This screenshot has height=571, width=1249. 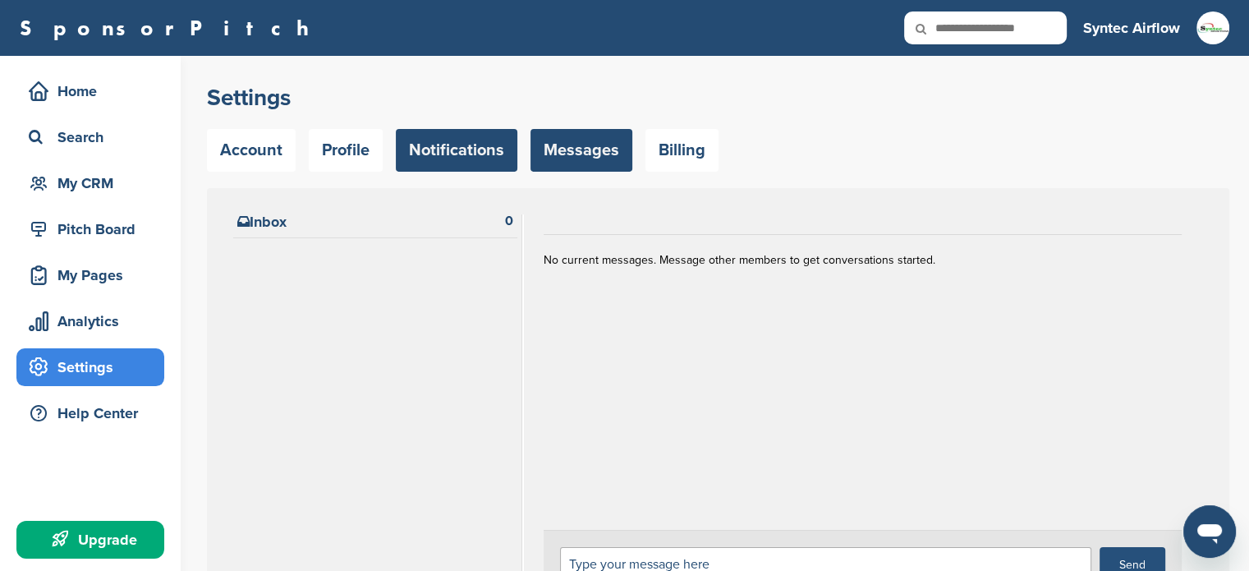 What do you see at coordinates (90, 367) in the screenshot?
I see `a: Settings` at bounding box center [90, 367].